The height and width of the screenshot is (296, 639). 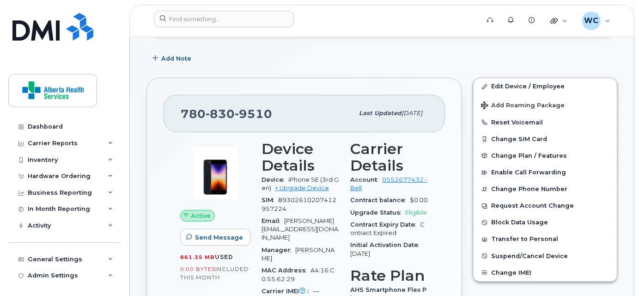 What do you see at coordinates (201, 215) in the screenshot?
I see `span: Active` at bounding box center [201, 215].